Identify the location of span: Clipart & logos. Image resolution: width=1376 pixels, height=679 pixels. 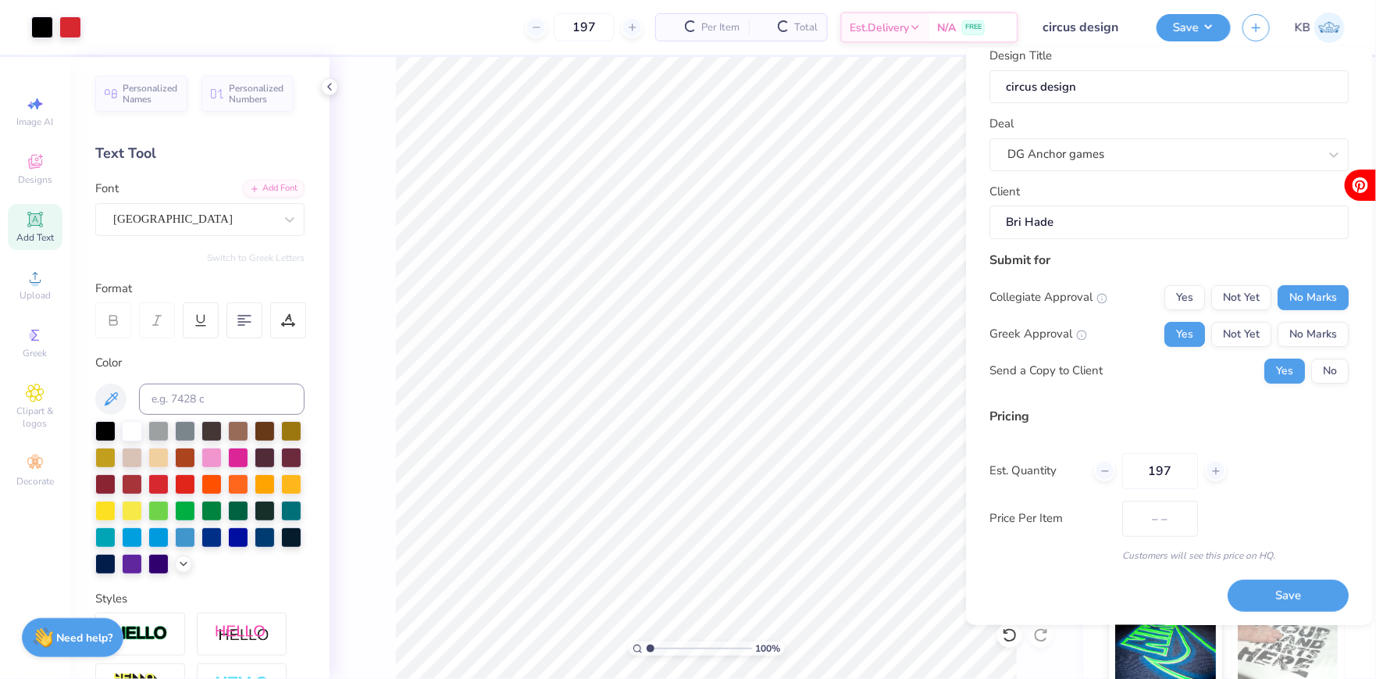
(35, 417).